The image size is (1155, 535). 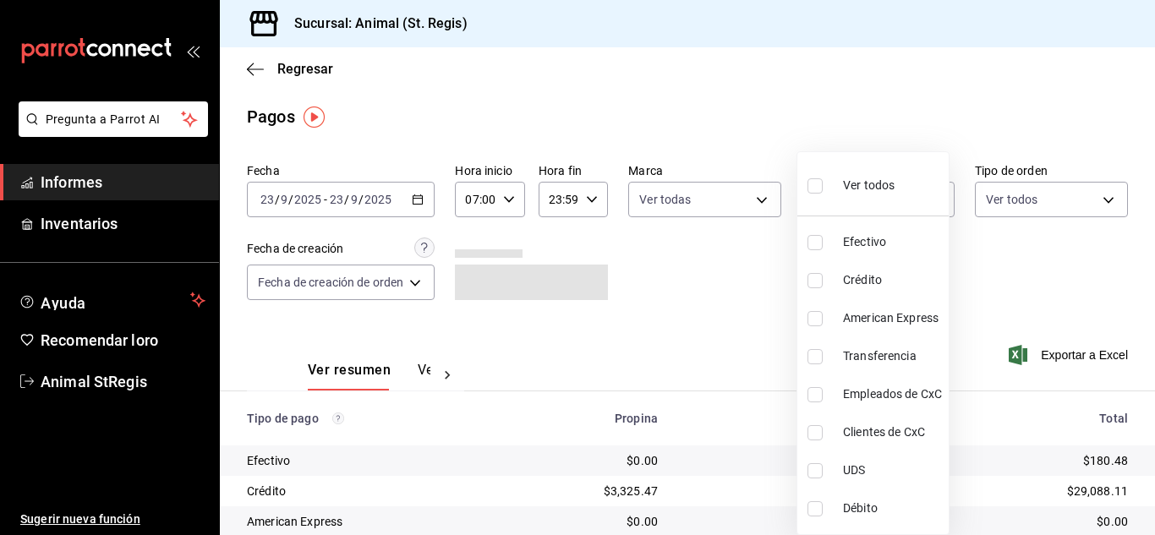 I want to click on font: American Express, so click(x=890, y=318).